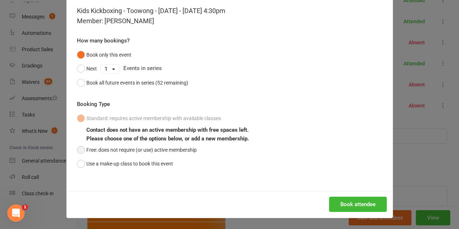 The image size is (459, 229). I want to click on button: Next, so click(87, 69).